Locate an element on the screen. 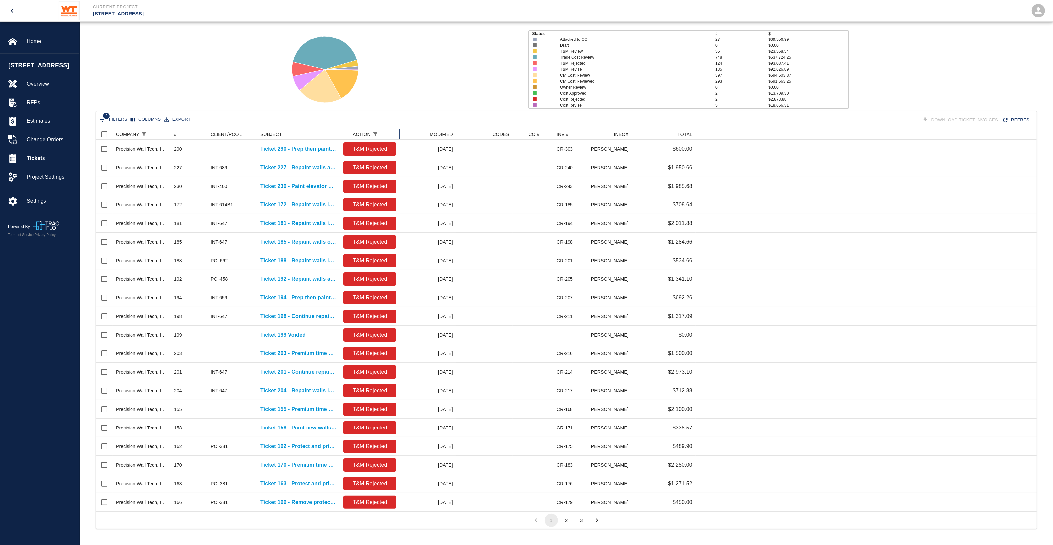 The width and height of the screenshot is (1053, 545). p: $2,973.10 is located at coordinates (680, 372).